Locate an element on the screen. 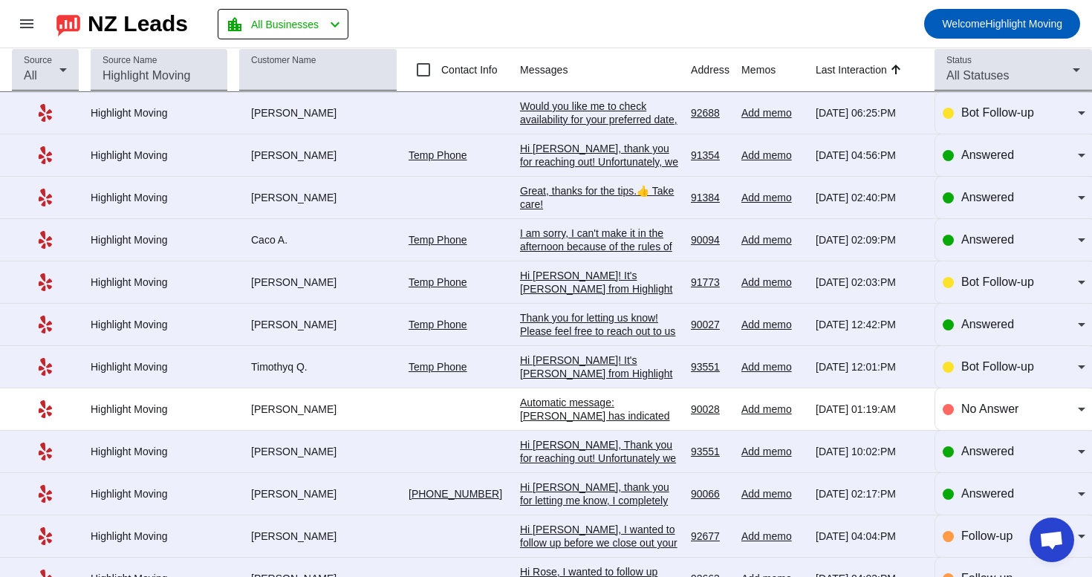  div: 90028 is located at coordinates (710, 409).